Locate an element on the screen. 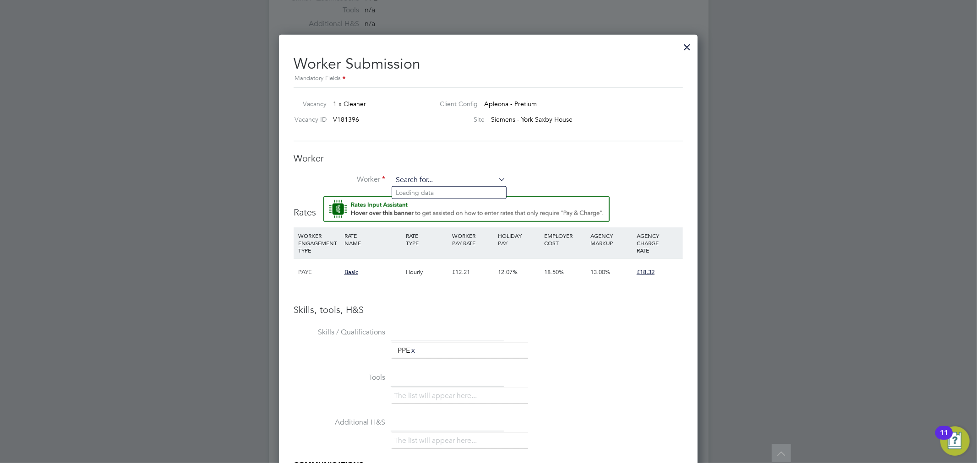  span: Apleona - Pretium is located at coordinates (511, 104).